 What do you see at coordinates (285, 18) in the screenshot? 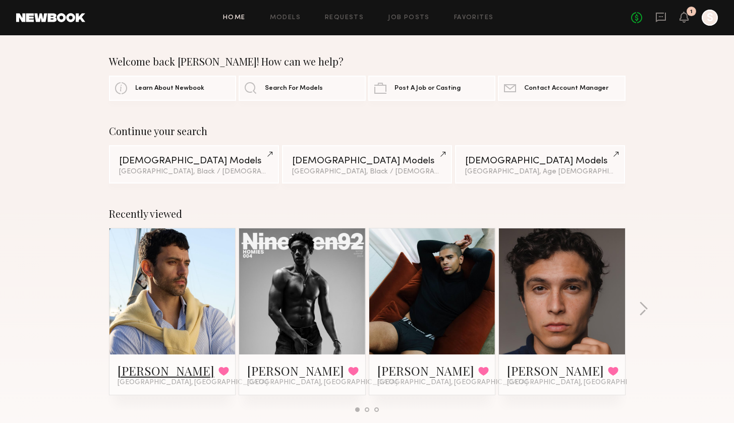
I see `a: Models` at bounding box center [285, 18].